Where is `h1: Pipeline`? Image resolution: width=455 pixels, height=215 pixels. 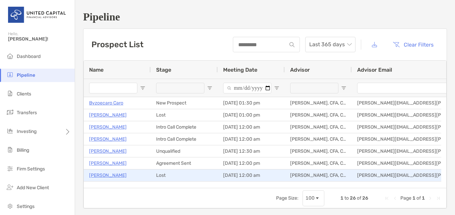 h1: Pipeline is located at coordinates (265, 17).